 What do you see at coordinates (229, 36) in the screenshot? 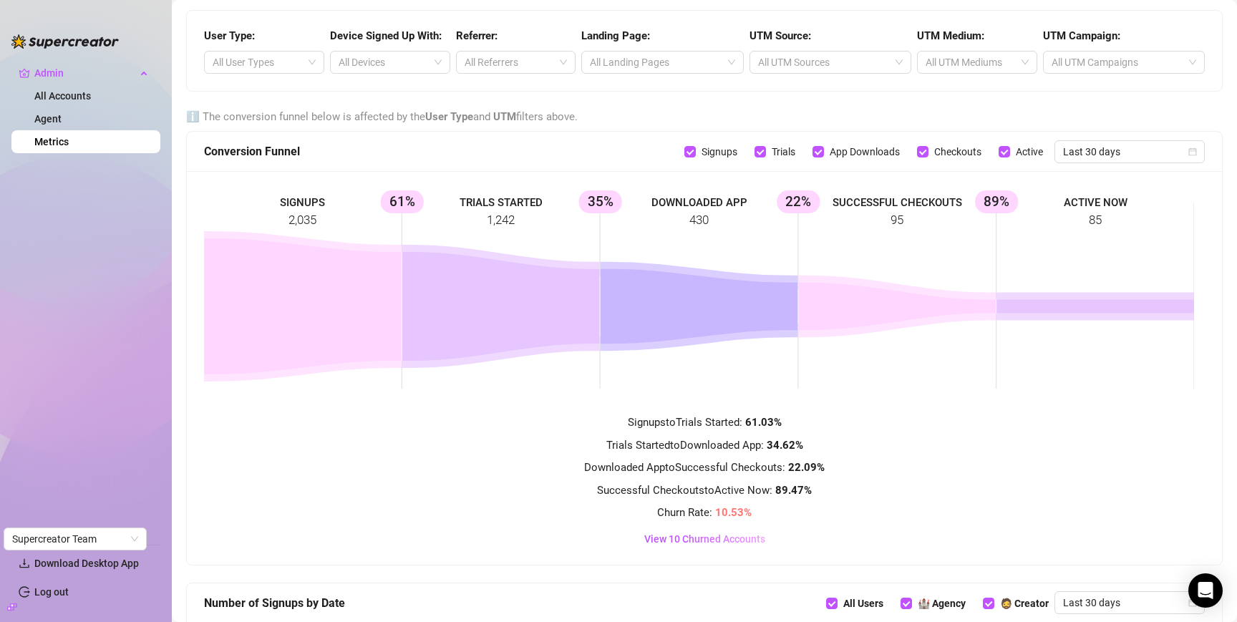
I see `strong: User Type:` at bounding box center [229, 36].